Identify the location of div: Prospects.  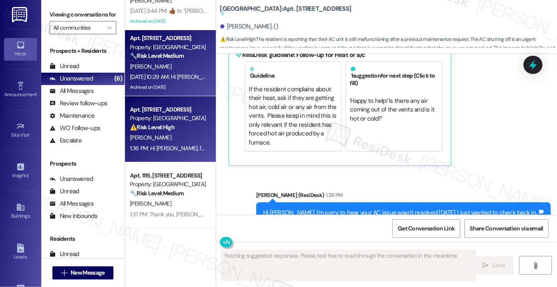
(83, 164).